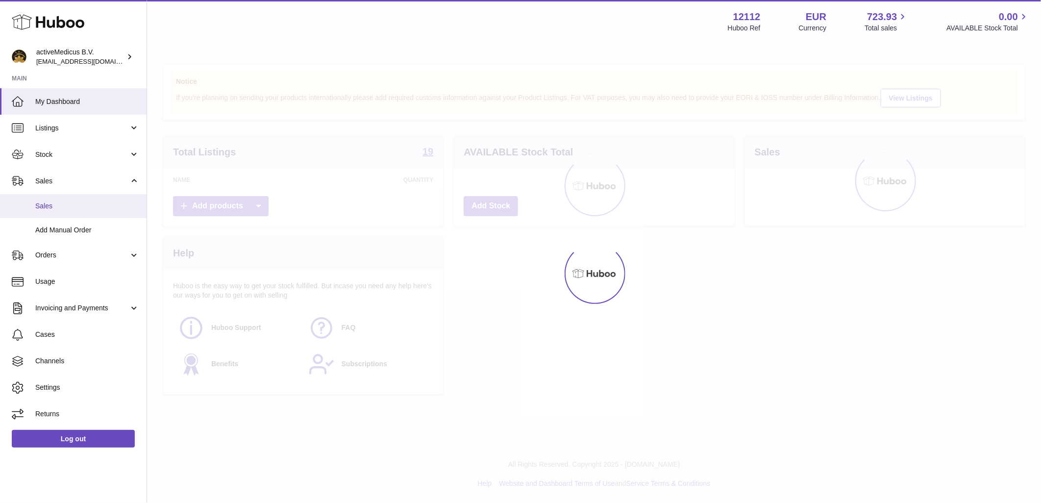 The width and height of the screenshot is (1041, 503). Describe the element at coordinates (988, 28) in the screenshot. I see `span: AVAILABLE Stock Total` at that location.